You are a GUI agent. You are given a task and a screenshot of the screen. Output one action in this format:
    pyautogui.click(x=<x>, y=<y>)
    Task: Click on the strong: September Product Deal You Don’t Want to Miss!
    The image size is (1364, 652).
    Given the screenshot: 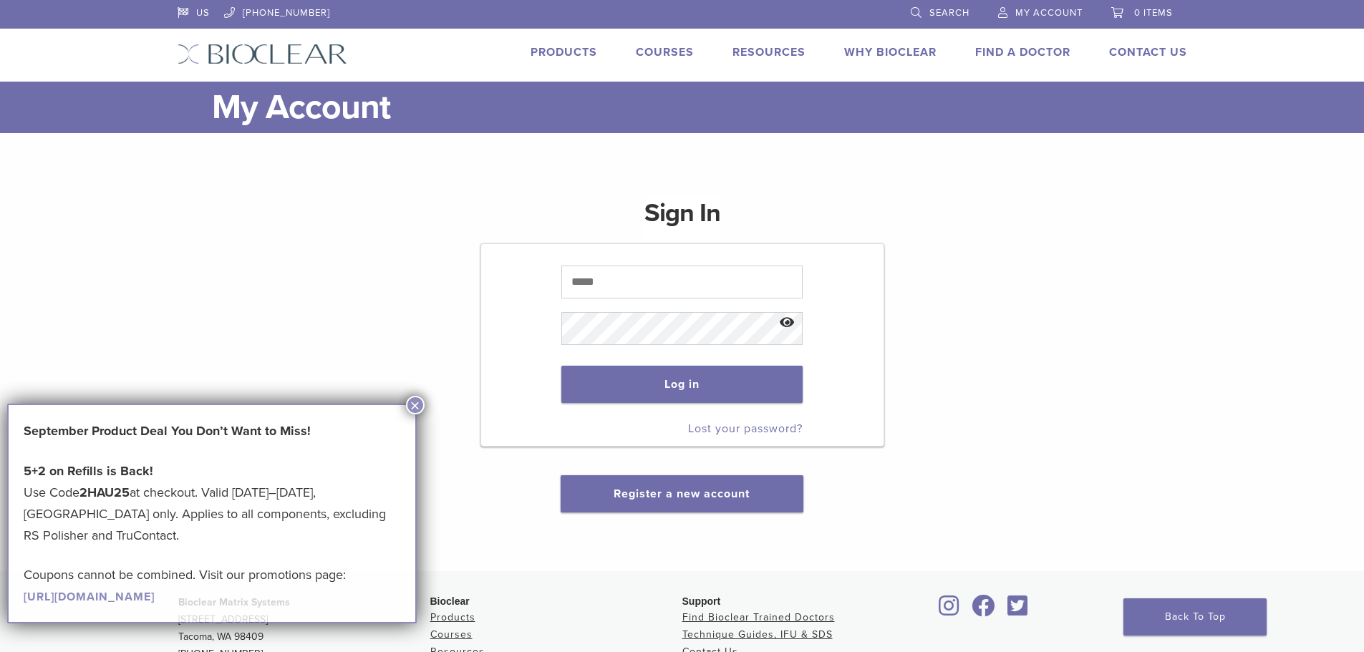 What is the action you would take?
    pyautogui.click(x=167, y=431)
    